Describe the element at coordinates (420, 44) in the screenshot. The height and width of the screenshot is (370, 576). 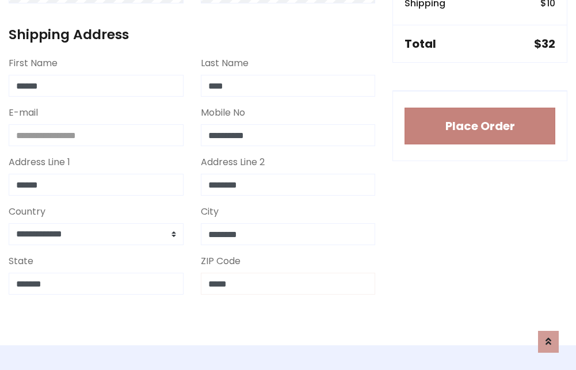
I see `h5: Total` at that location.